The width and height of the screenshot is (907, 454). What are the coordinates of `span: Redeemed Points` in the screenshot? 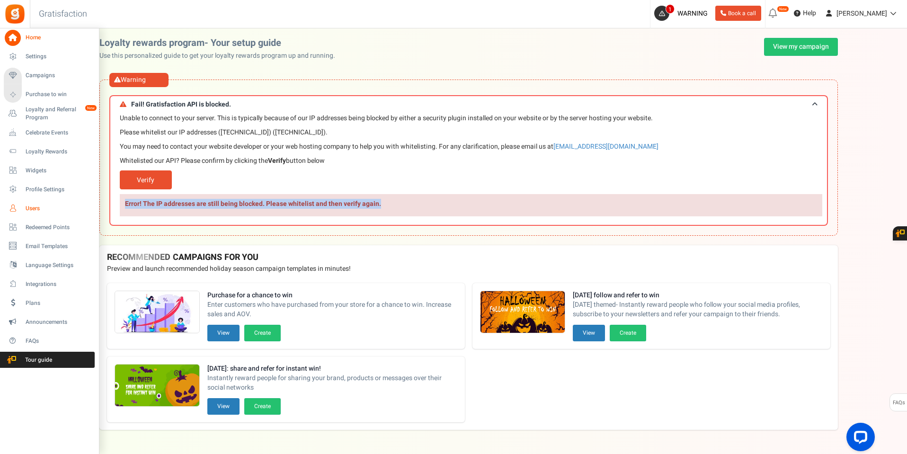 It's located at (59, 227).